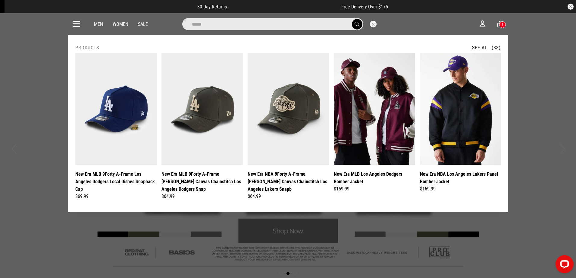 This screenshot has height=278, width=576. Describe the element at coordinates (500, 24) in the screenshot. I see `a: 1` at that location.